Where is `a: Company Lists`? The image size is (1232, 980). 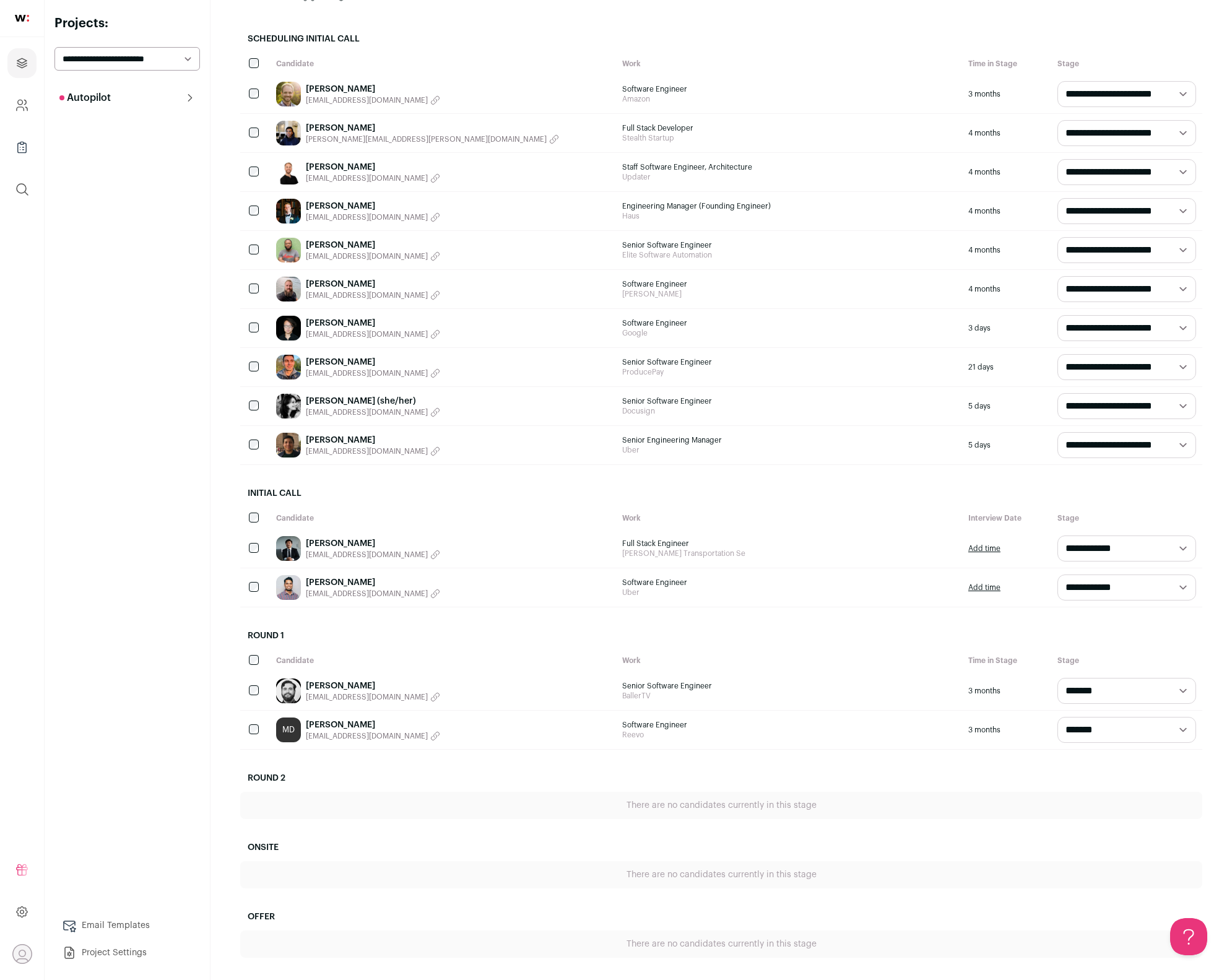
a: Company Lists is located at coordinates (22, 148).